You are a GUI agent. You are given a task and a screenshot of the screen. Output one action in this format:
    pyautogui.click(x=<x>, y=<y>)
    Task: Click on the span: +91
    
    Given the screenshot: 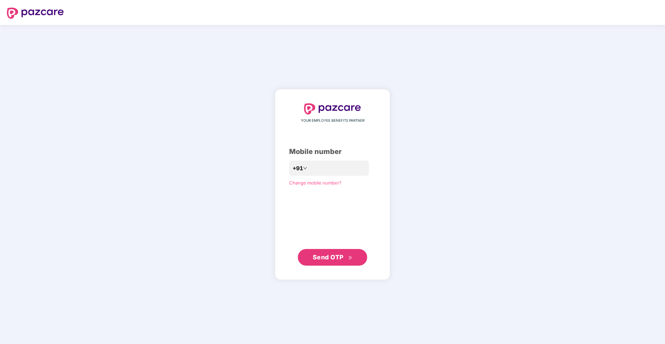 What is the action you would take?
    pyautogui.click(x=298, y=168)
    